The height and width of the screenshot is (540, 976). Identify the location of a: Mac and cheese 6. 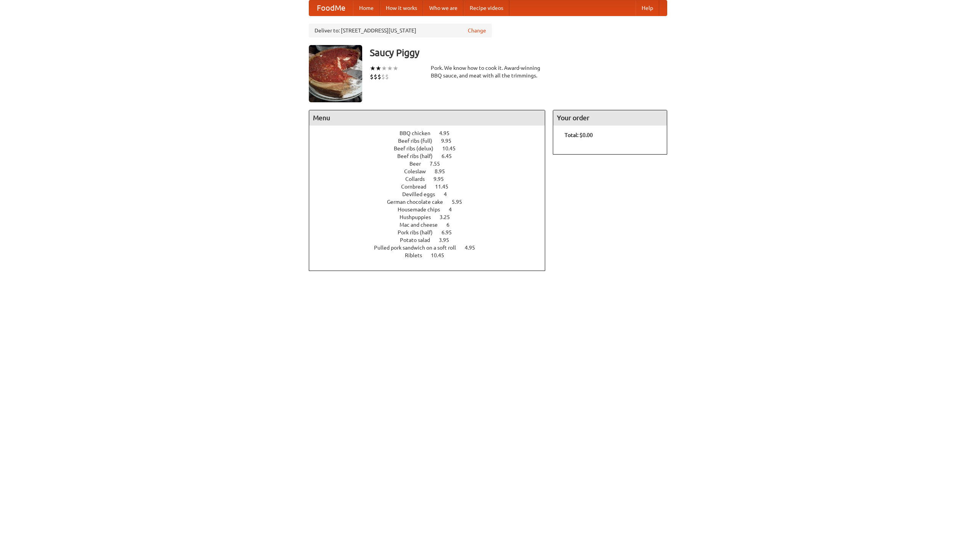
(432, 225).